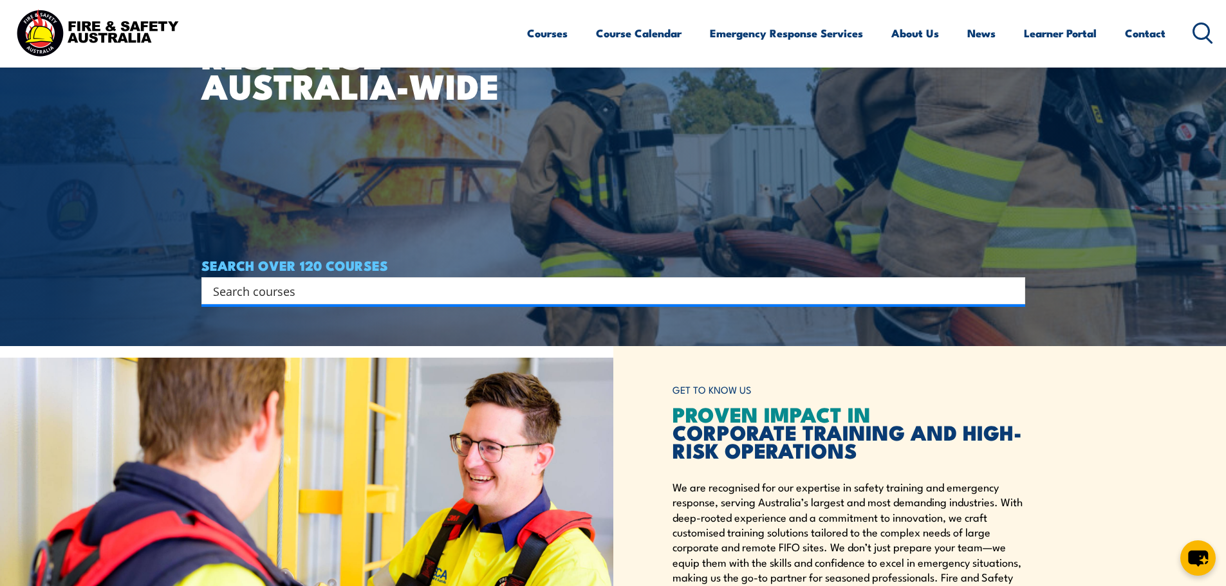  What do you see at coordinates (849, 390) in the screenshot?
I see `h6: GET TO KNOW US` at bounding box center [849, 390].